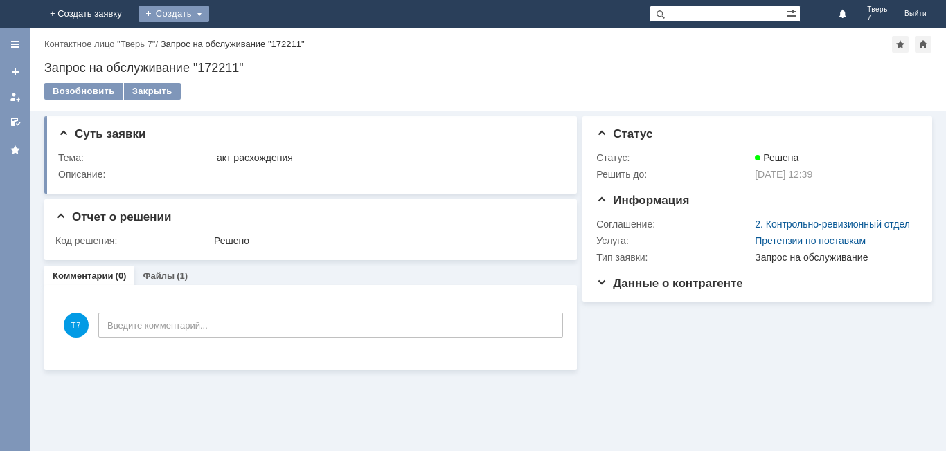 This screenshot has width=946, height=451. I want to click on div: Статус:, so click(674, 158).